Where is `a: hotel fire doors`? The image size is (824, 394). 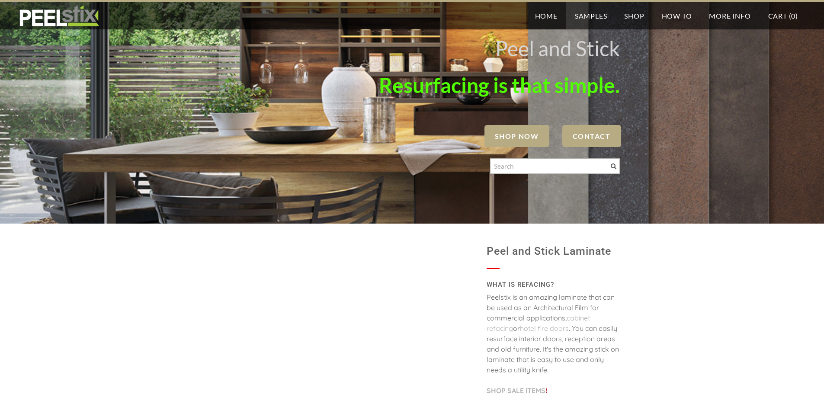 a: hotel fire doors is located at coordinates (544, 328).